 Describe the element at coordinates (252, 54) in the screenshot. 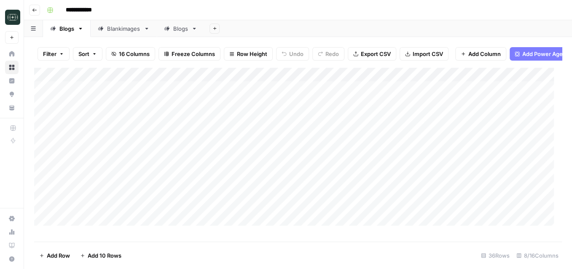

I see `span: Row Height` at that location.